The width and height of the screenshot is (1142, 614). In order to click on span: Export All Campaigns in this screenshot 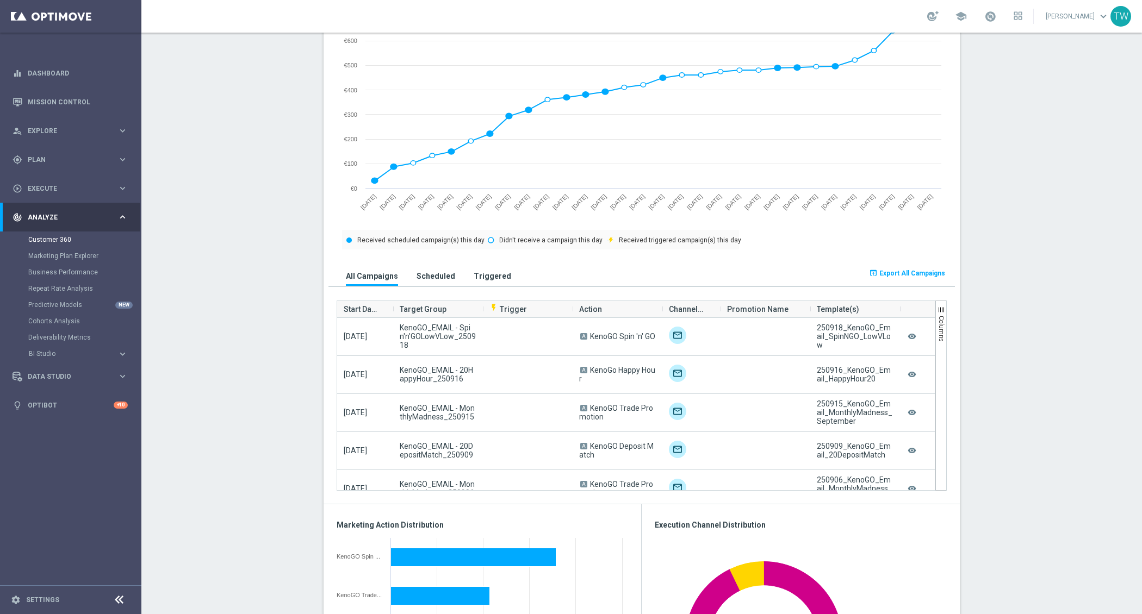, I will do `click(912, 273)`.